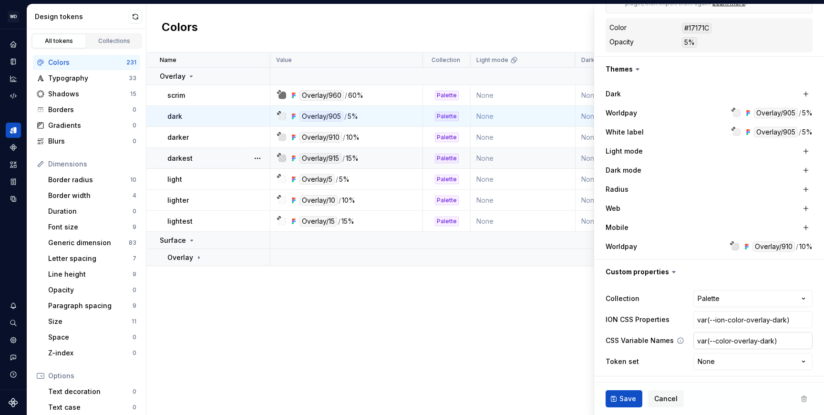 Image resolution: width=824 pixels, height=415 pixels. I want to click on div: Font size, so click(90, 227).